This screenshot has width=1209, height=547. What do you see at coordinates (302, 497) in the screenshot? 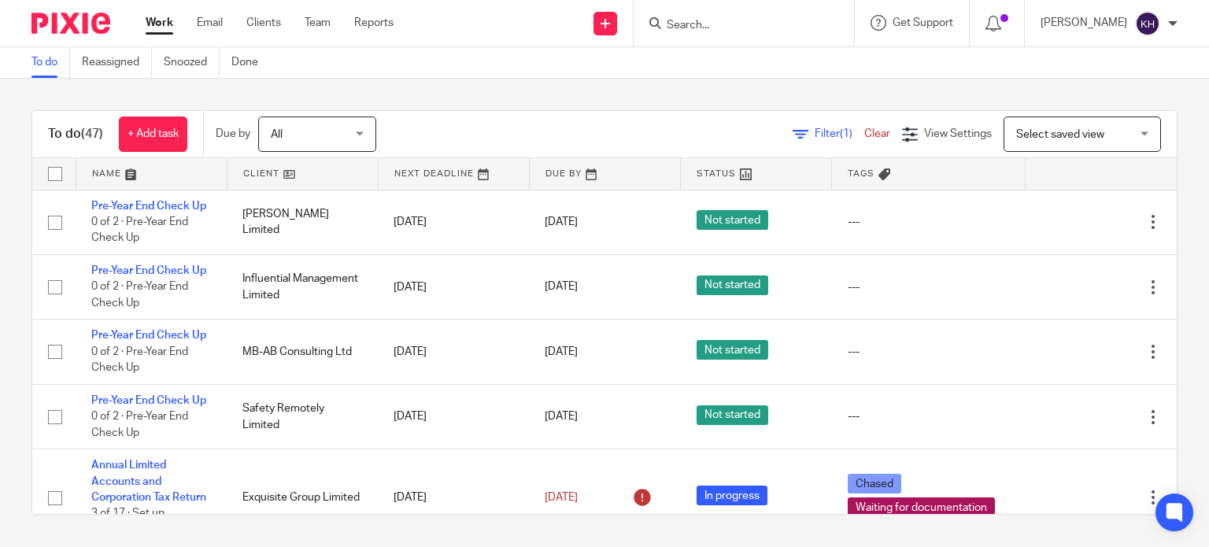
I see `td: Exquisite Group Limited` at bounding box center [302, 497].